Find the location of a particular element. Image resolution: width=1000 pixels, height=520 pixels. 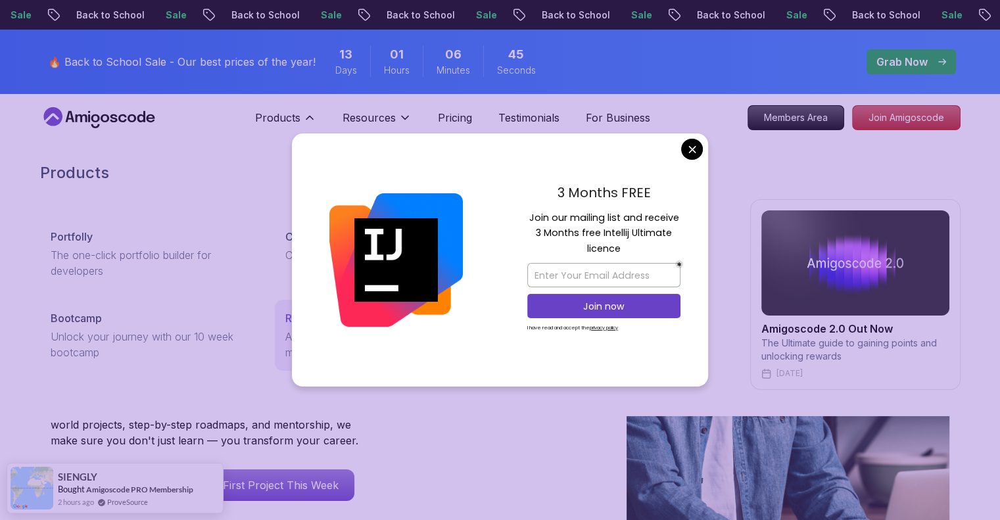

span: 2 hours ago is located at coordinates (76, 502).